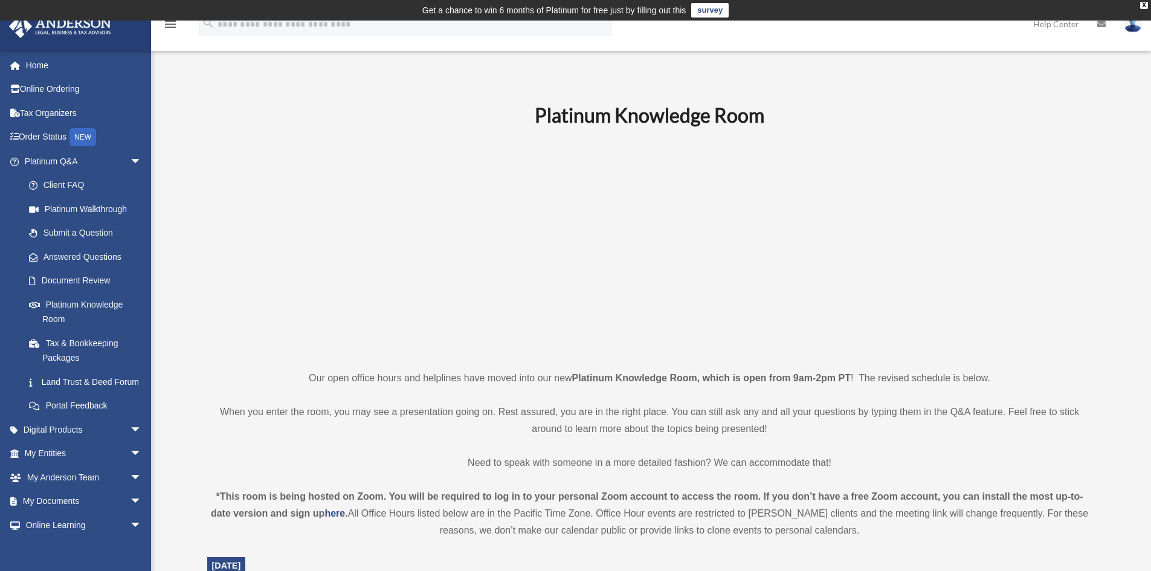 This screenshot has width=1151, height=571. Describe the element at coordinates (60, 26) in the screenshot. I see `img: Anderson Advisors Platinum Portal` at that location.